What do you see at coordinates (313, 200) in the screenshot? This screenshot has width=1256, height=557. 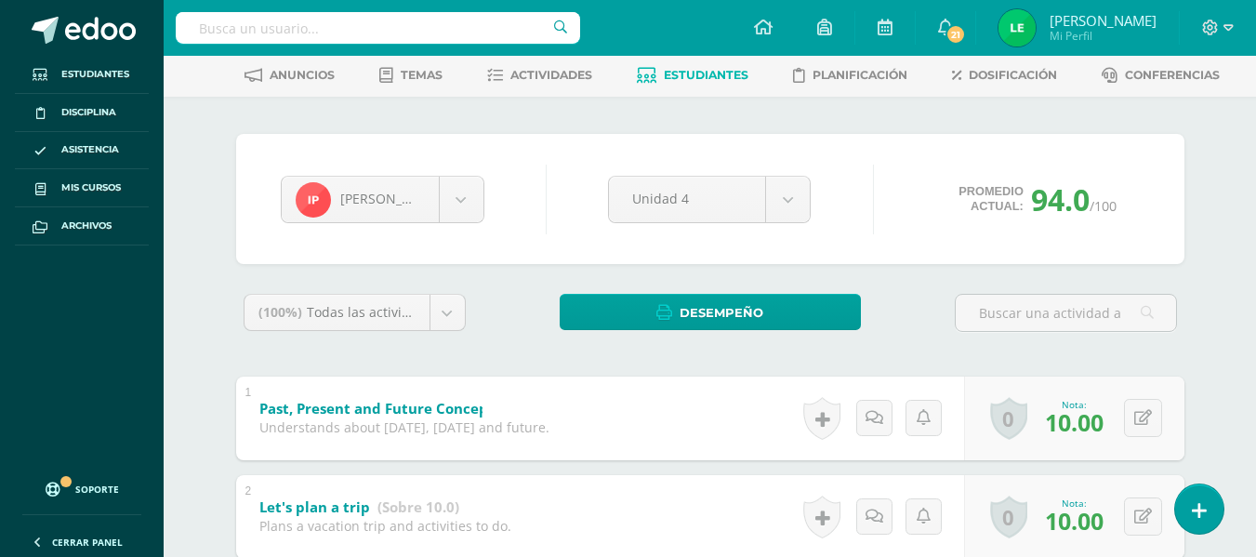 I see `img: 2205fb48011c09b13add8a57be1f784c.png` at bounding box center [313, 200].